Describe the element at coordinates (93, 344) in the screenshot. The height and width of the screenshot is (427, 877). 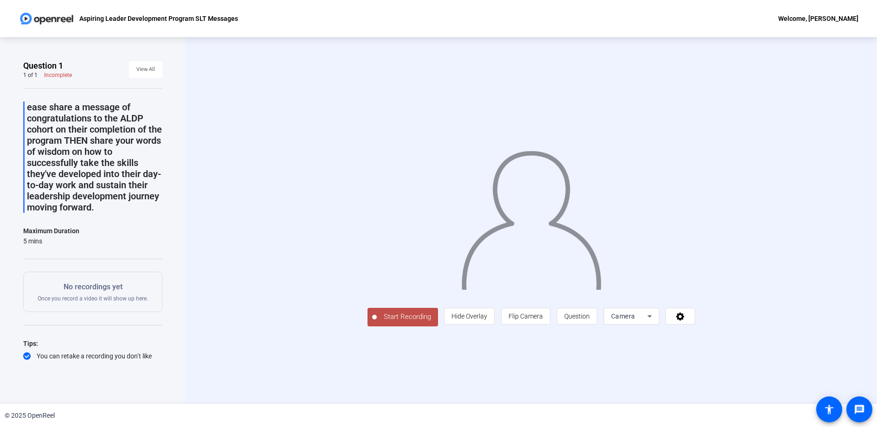
I see `div: Tips:` at that location.